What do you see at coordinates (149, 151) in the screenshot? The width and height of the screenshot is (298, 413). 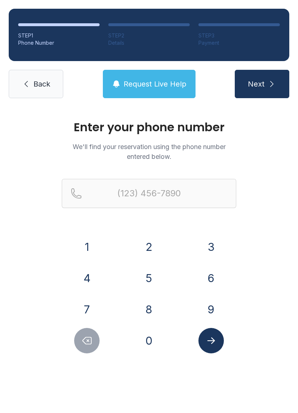 I see `p: We'll find your reservation using the phone number entered below.` at bounding box center [149, 151].